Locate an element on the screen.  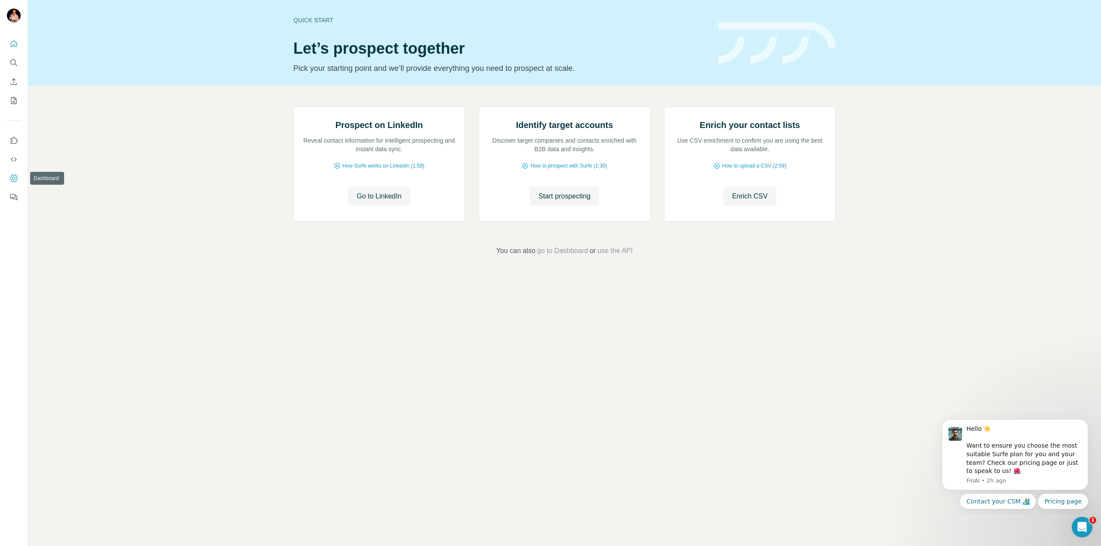
p: Message from FinAI, sent 2h ago is located at coordinates (95, 69).